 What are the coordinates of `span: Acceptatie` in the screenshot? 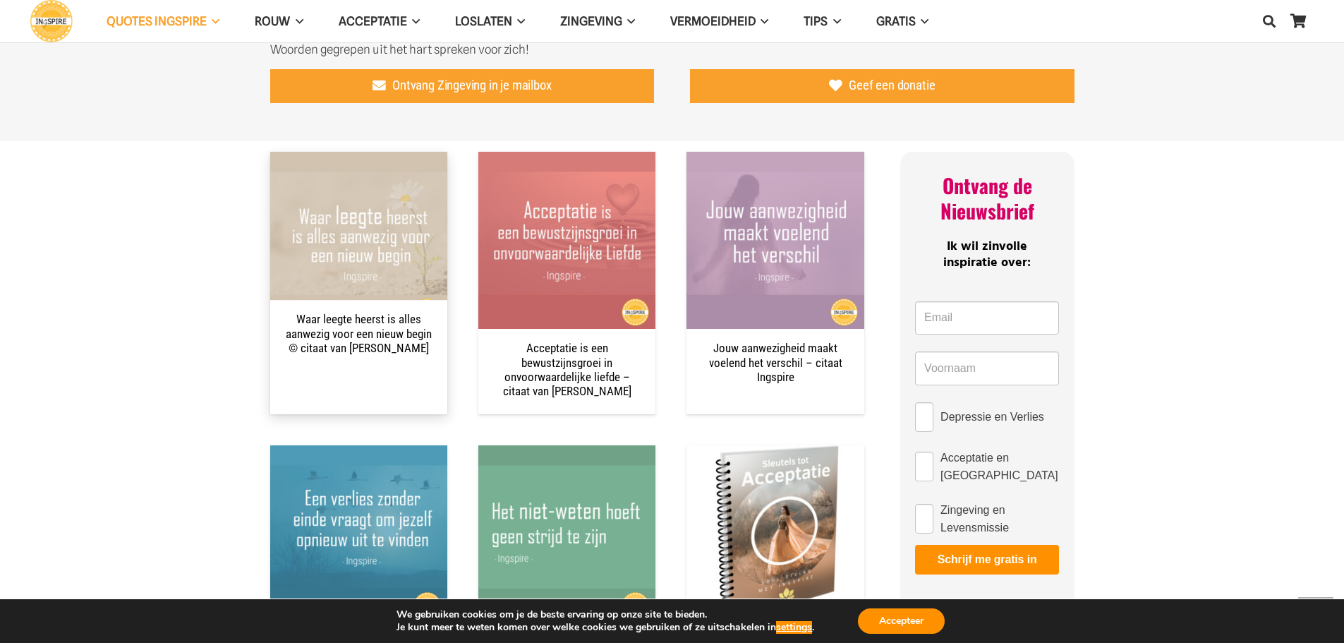 It's located at (372, 21).